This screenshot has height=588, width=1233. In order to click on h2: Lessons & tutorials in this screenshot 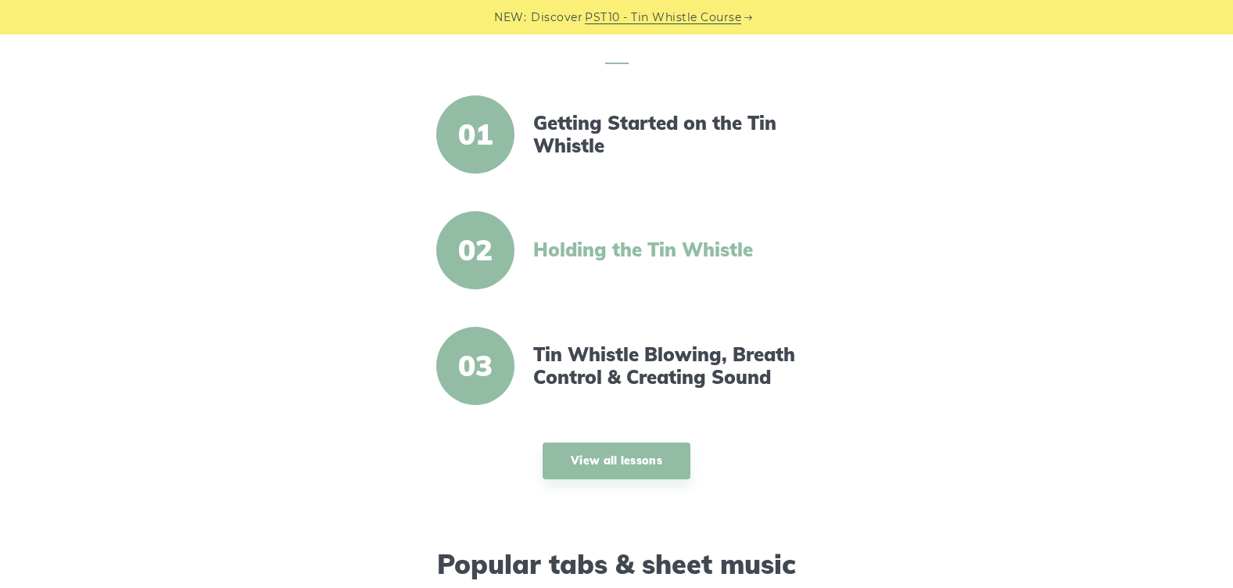, I will do `click(617, 34)`.